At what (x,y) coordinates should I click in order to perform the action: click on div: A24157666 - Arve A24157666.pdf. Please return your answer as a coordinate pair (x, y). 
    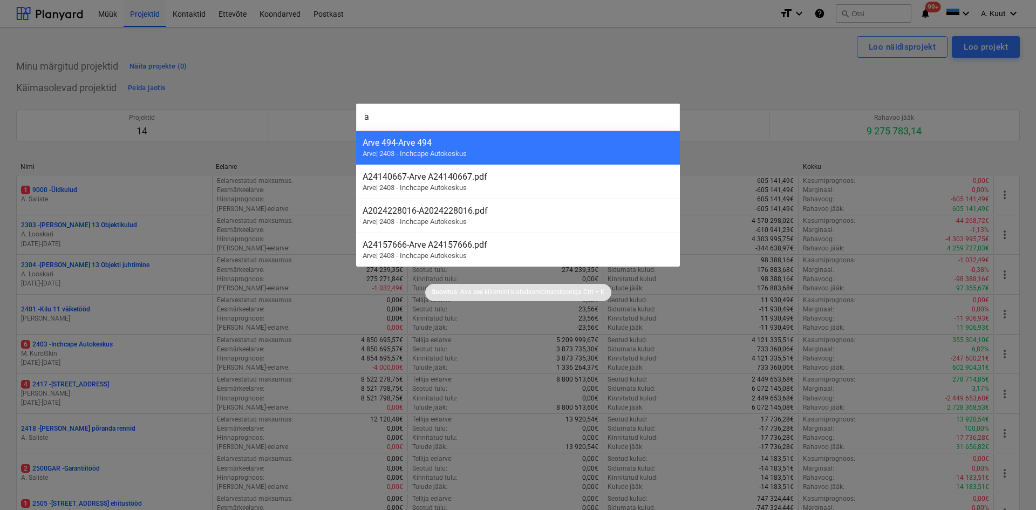
    Looking at the image, I should click on (518, 244).